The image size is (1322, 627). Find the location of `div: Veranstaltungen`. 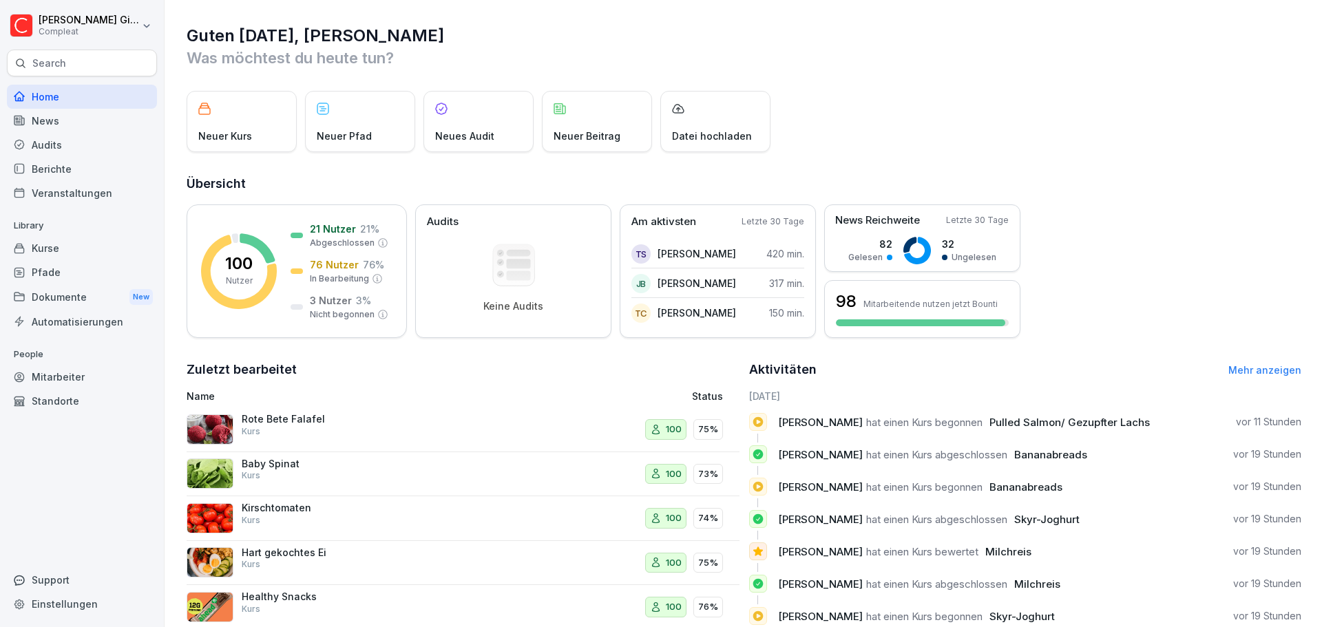

div: Veranstaltungen is located at coordinates (82, 193).